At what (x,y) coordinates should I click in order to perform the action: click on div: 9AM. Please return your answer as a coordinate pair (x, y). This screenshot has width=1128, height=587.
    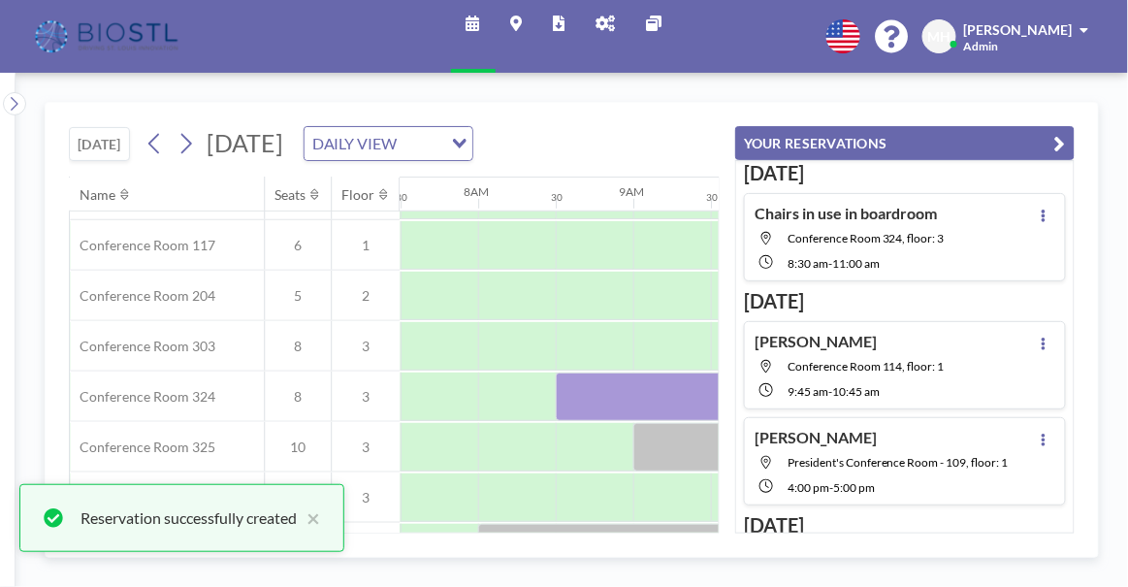
    Looking at the image, I should click on (631, 191).